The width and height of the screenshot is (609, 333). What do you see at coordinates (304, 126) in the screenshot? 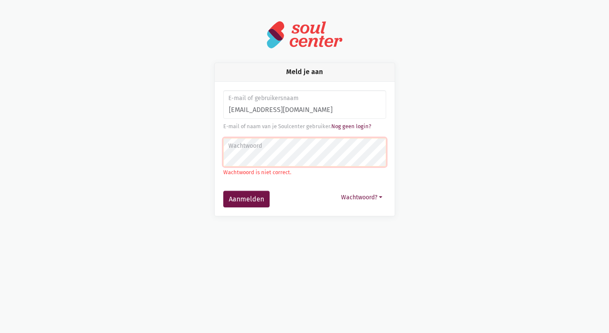
I see `div: E-mail of naam van je Soulcenter gebruiker.` at bounding box center [304, 126].